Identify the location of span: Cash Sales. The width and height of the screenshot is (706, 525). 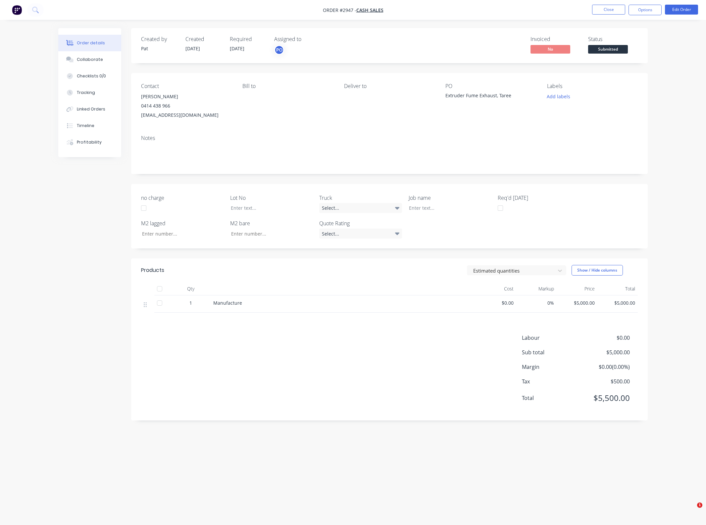
(370, 10).